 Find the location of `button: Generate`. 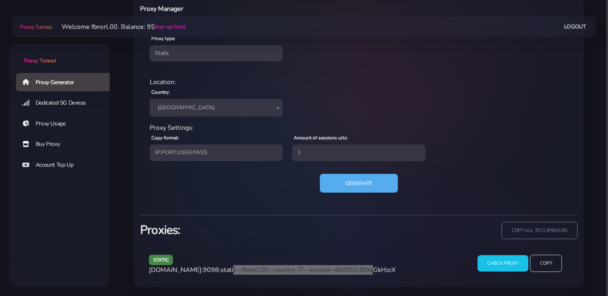

button: Generate is located at coordinates (358, 183).